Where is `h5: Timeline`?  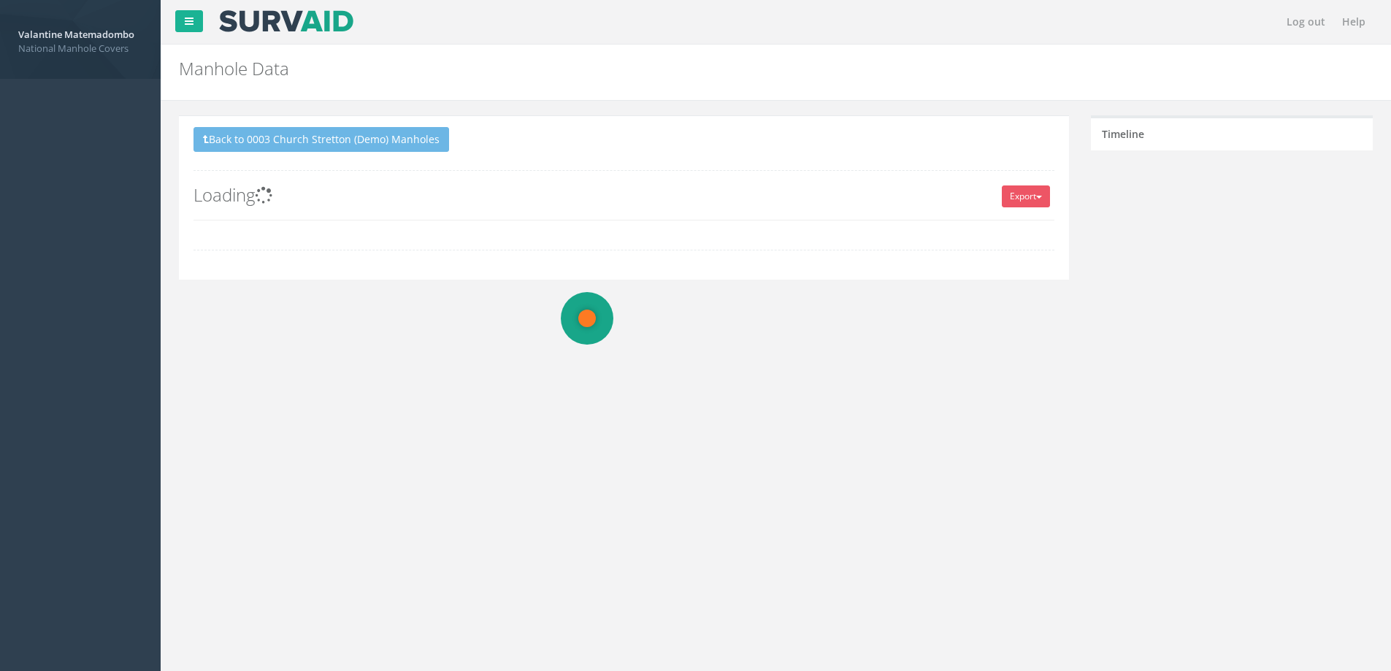 h5: Timeline is located at coordinates (1123, 134).